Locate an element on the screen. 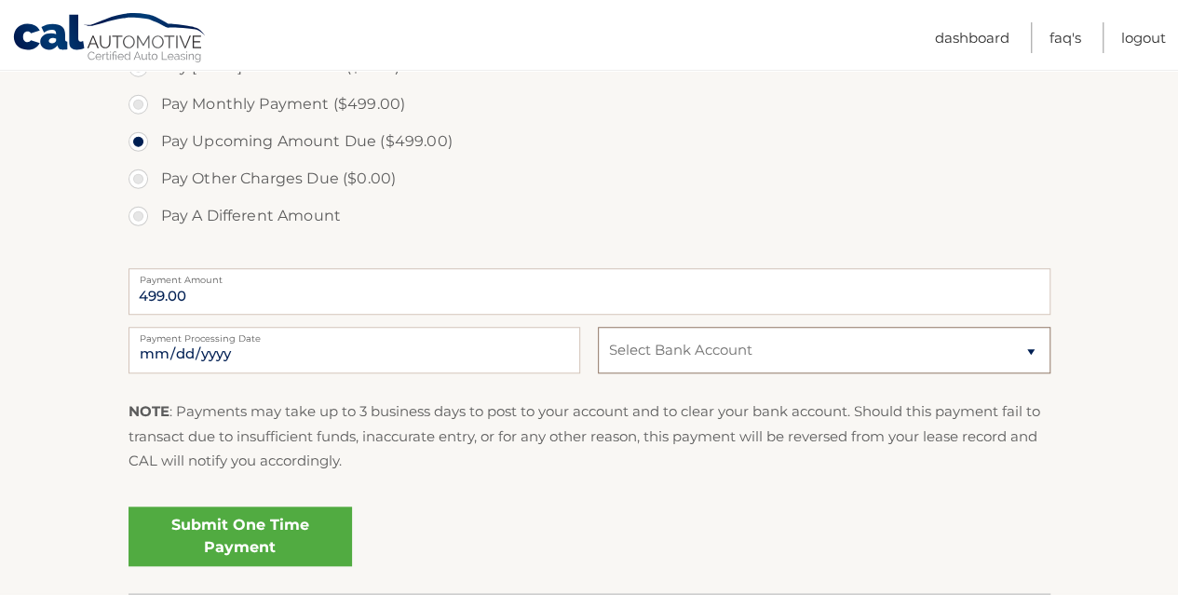 Image resolution: width=1178 pixels, height=595 pixels. label: Payment Processing Date is located at coordinates (354, 334).